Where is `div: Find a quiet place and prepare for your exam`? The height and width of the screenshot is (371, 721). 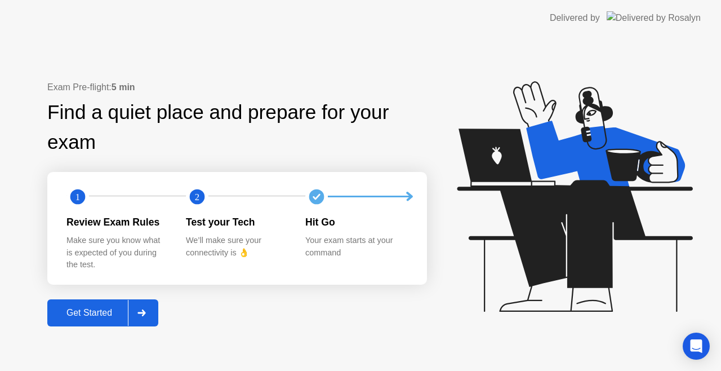 div: Find a quiet place and prepare for your exam is located at coordinates (237, 127).